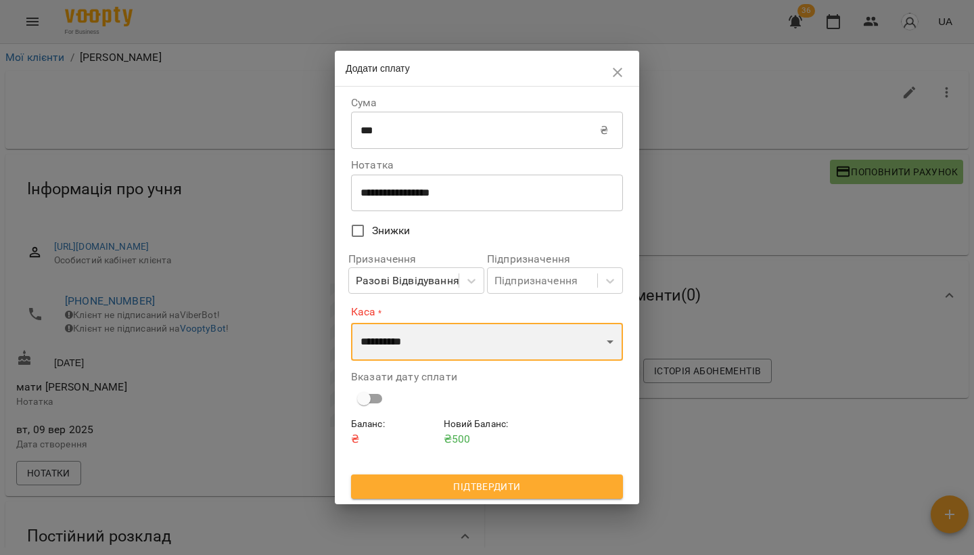  Describe the element at coordinates (487, 165) in the screenshot. I see `label: Нотатка` at that location.